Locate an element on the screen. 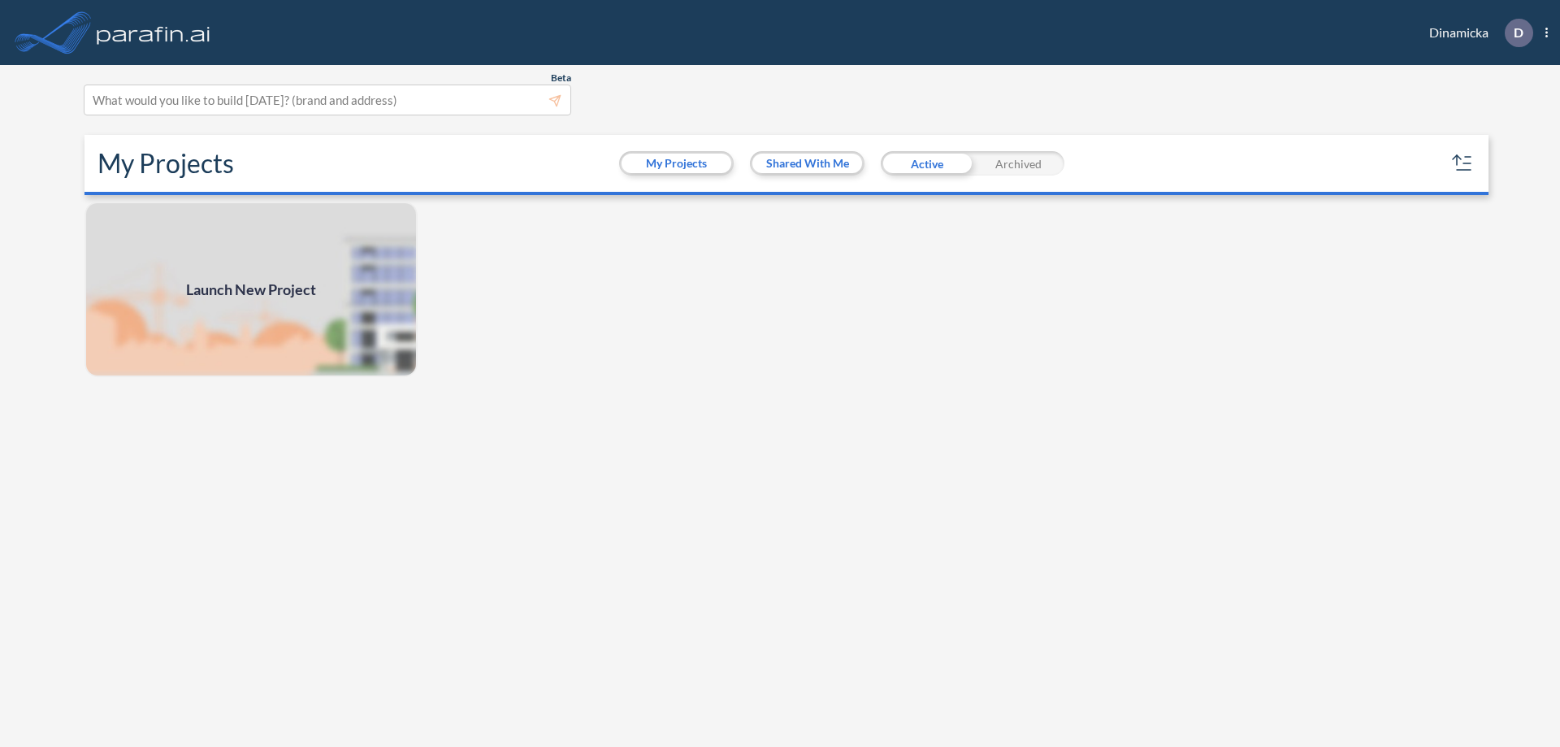 This screenshot has width=1560, height=747. span: Beta is located at coordinates (560, 78).